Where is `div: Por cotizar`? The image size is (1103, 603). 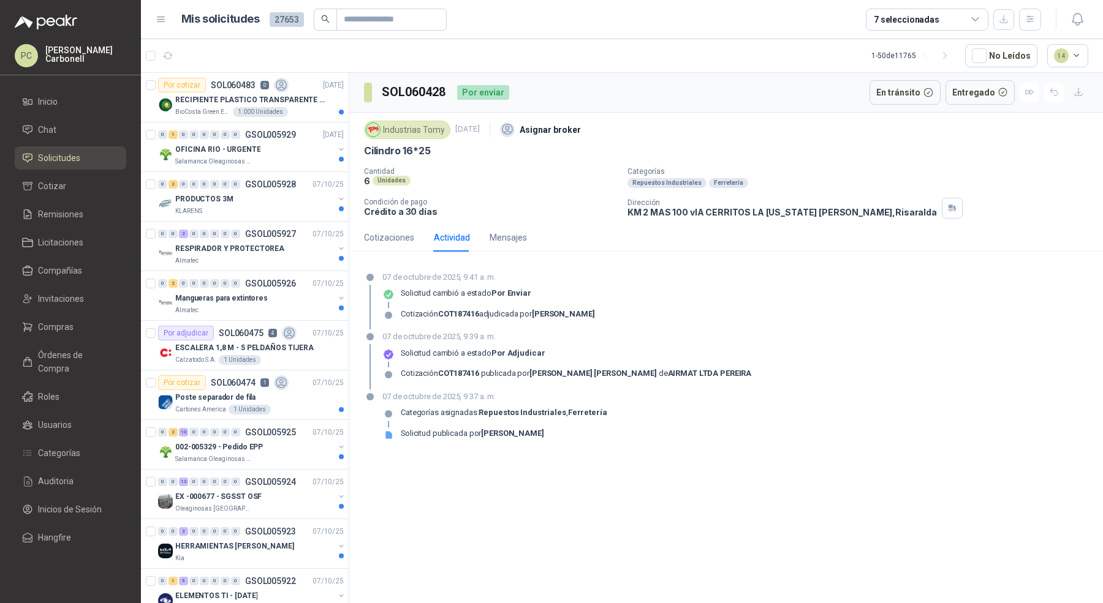 div: Por cotizar is located at coordinates (182, 383).